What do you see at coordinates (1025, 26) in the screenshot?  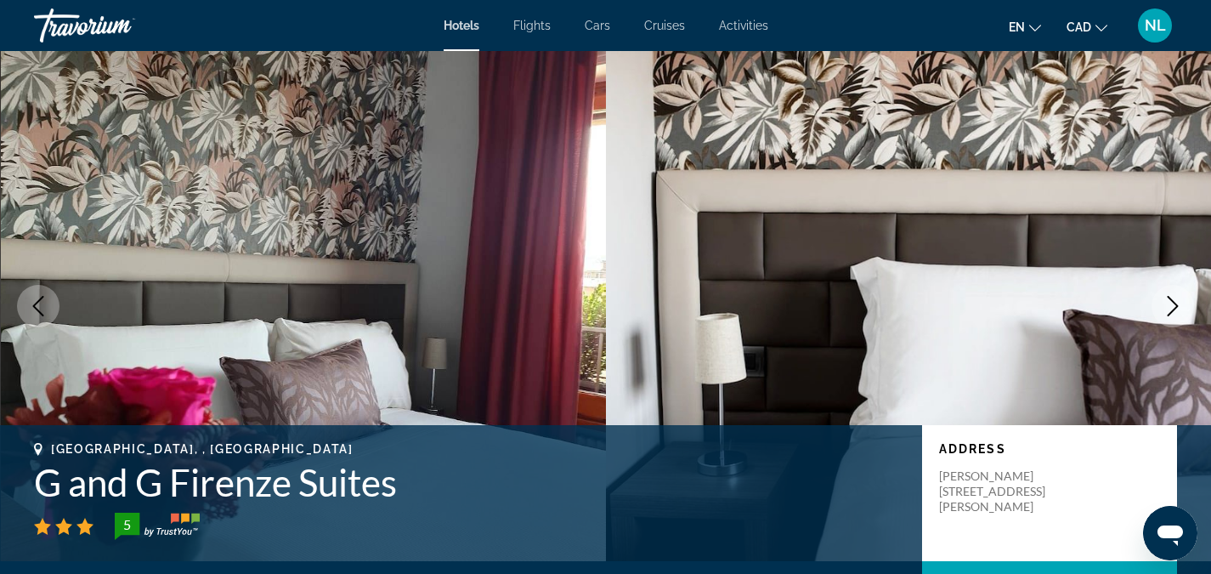 I see `button: Change language` at bounding box center [1025, 26].